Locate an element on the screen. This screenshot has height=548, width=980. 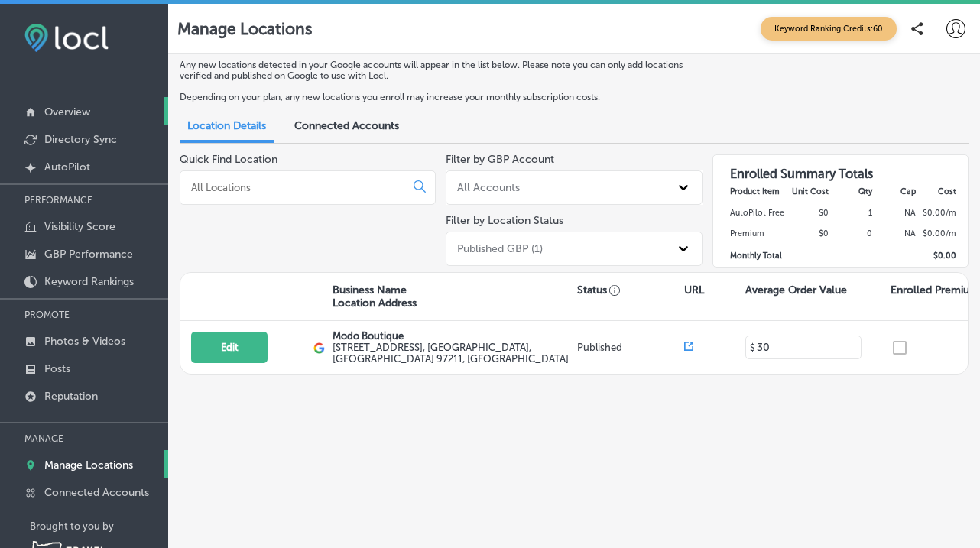
p: GBP Performance is located at coordinates (89, 254).